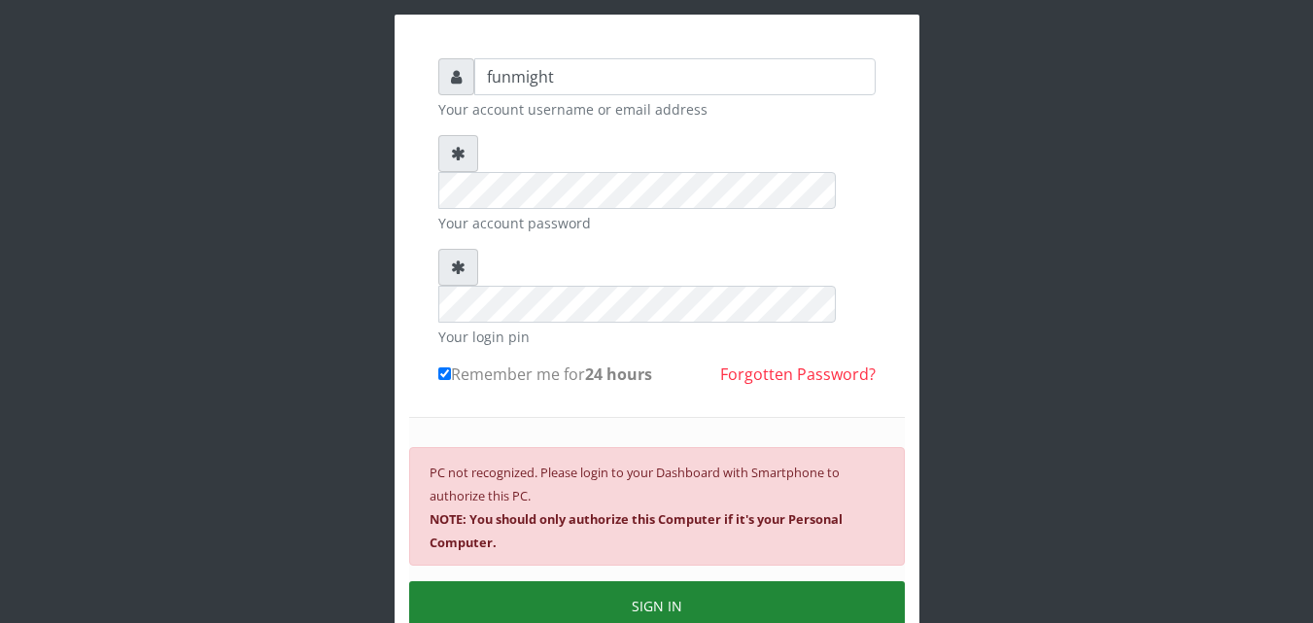  I want to click on b: 24 hours, so click(618, 374).